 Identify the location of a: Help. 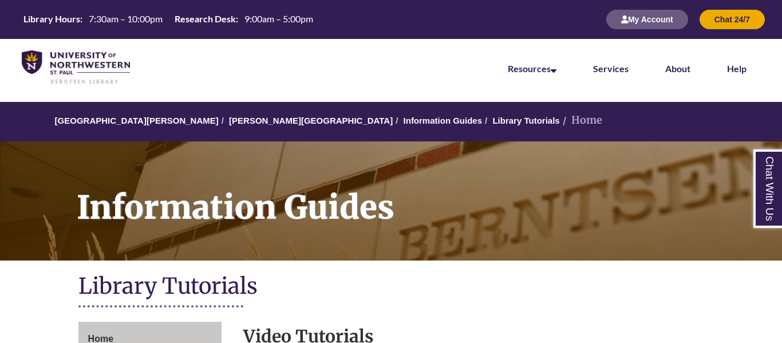
(737, 68).